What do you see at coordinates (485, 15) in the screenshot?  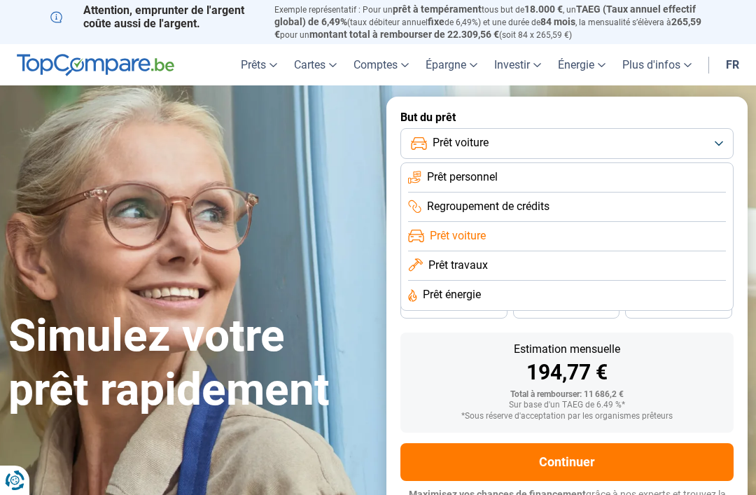 I see `span: TAEG (Taux annuel effectif global) de 6,49%` at bounding box center [485, 15].